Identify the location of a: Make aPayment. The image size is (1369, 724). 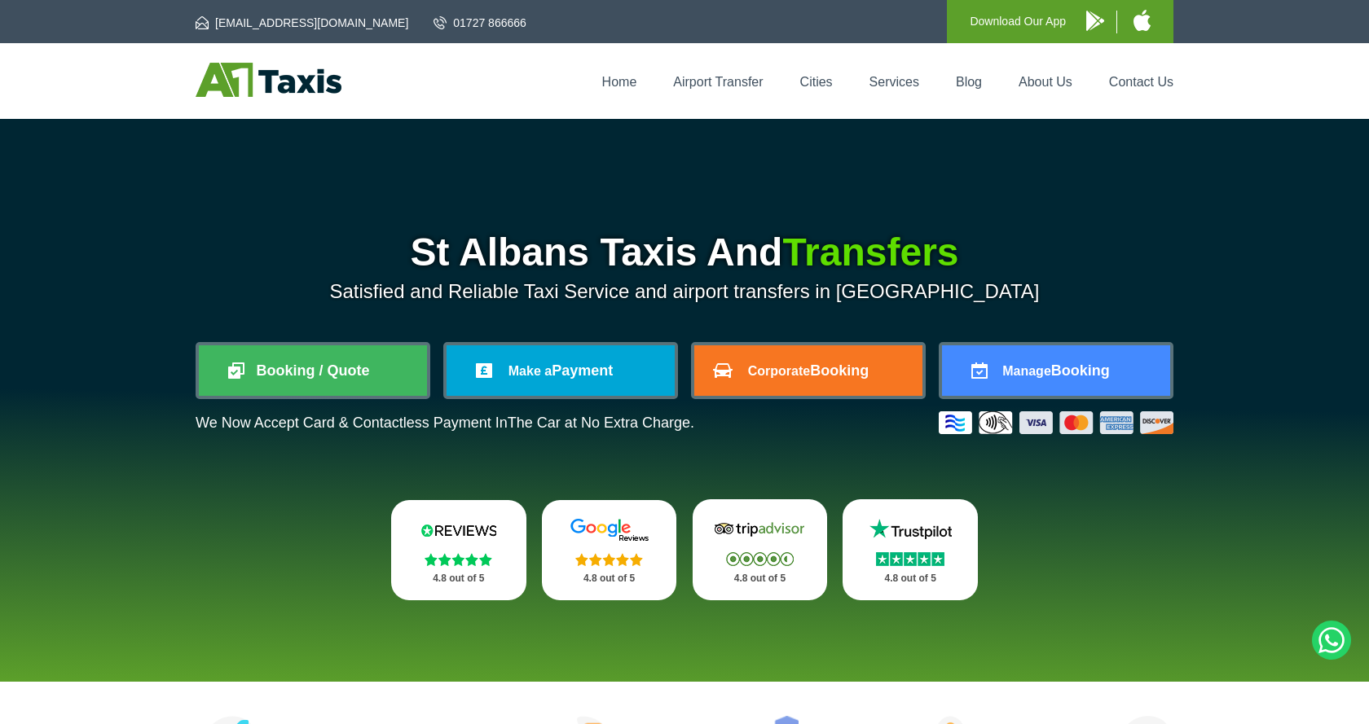
(561, 371).